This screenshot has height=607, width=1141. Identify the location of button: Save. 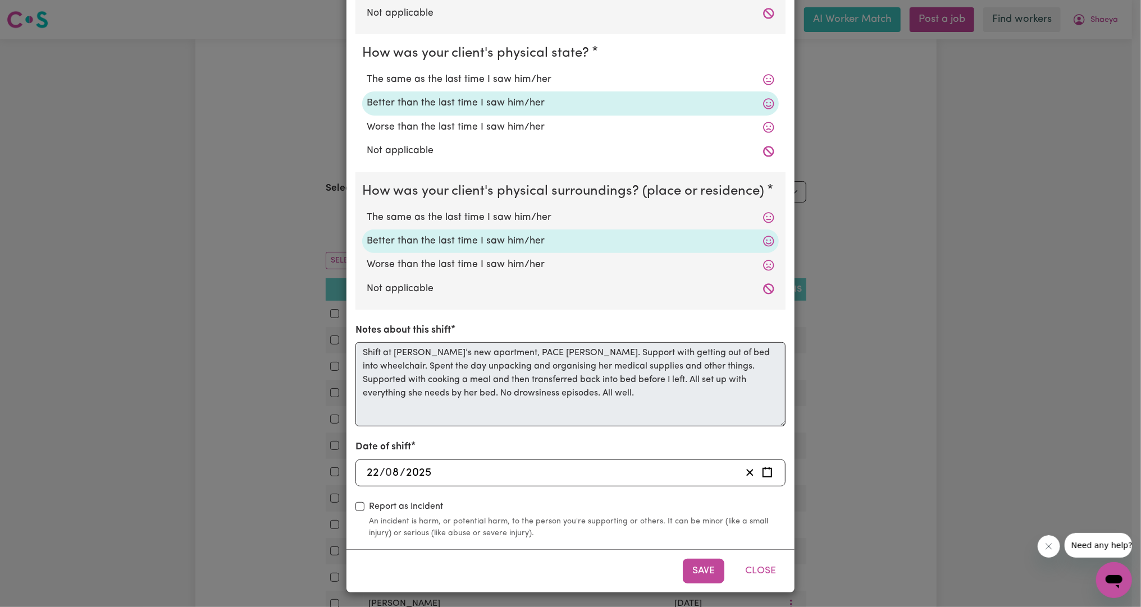
(703, 572).